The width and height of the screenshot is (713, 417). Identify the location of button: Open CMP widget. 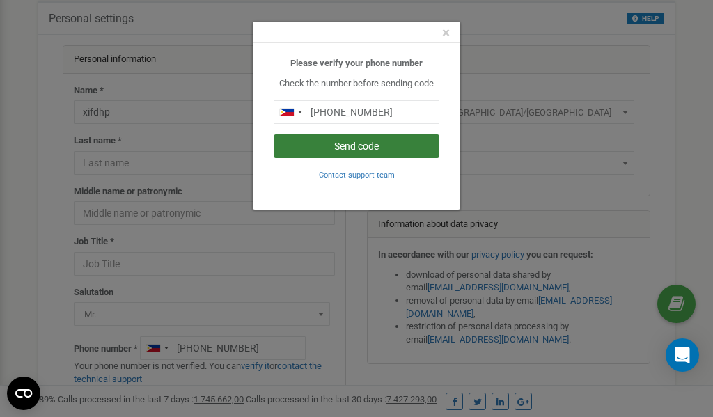
(24, 394).